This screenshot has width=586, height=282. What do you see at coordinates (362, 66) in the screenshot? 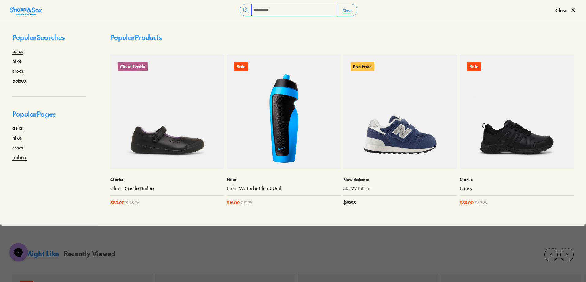
I see `p: Fan Fave` at bounding box center [362, 66].